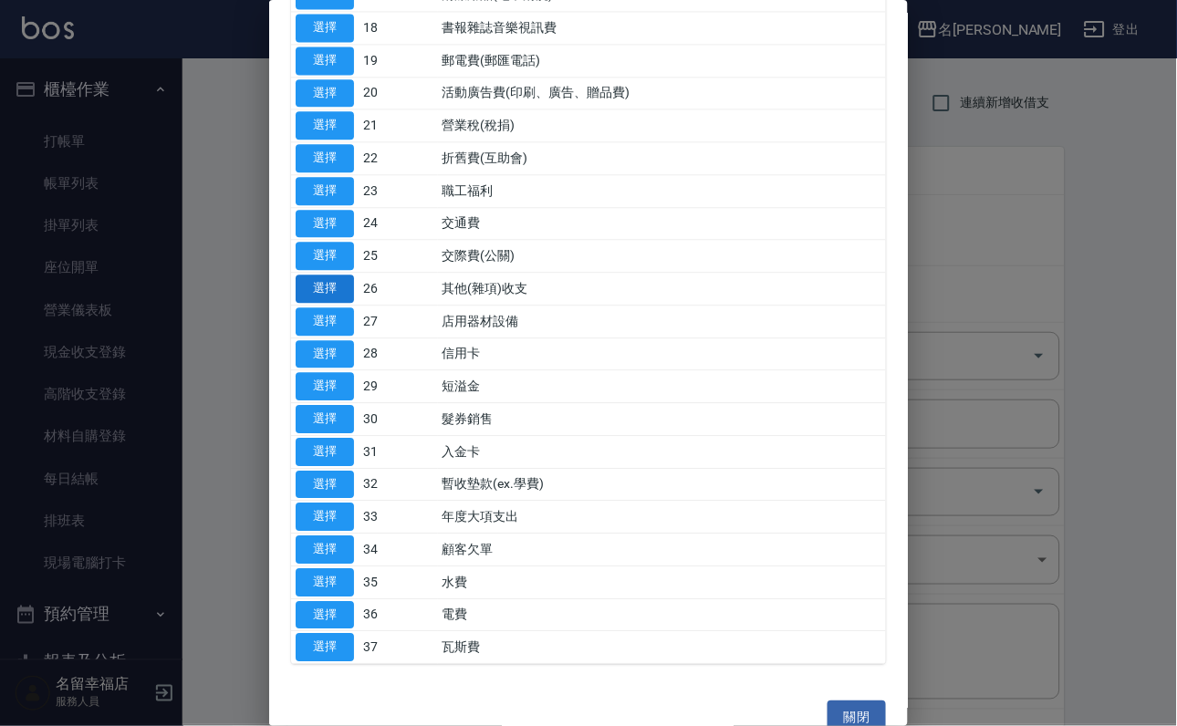 Image resolution: width=1177 pixels, height=726 pixels. Describe the element at coordinates (661, 60) in the screenshot. I see `td: 郵電費(郵匯電話)` at that location.